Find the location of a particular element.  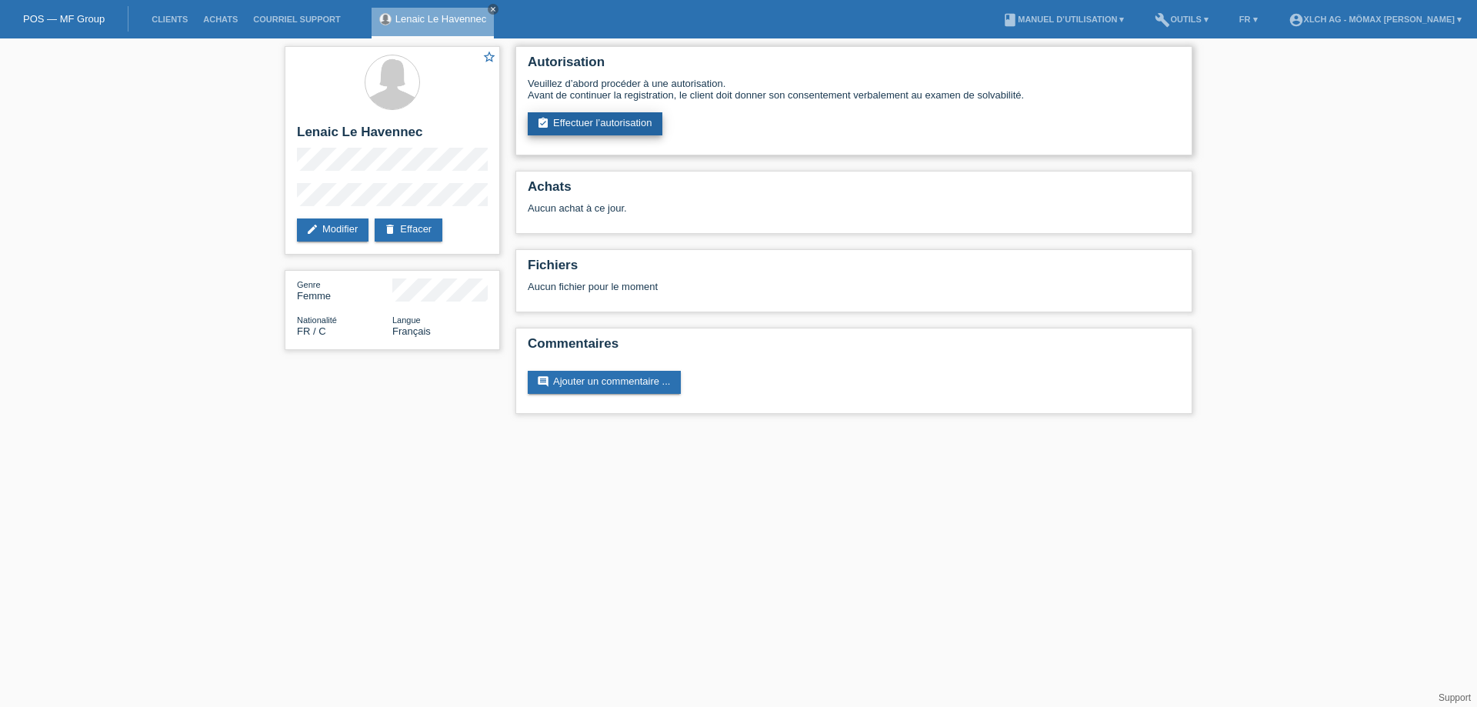

i: delete is located at coordinates (390, 229).